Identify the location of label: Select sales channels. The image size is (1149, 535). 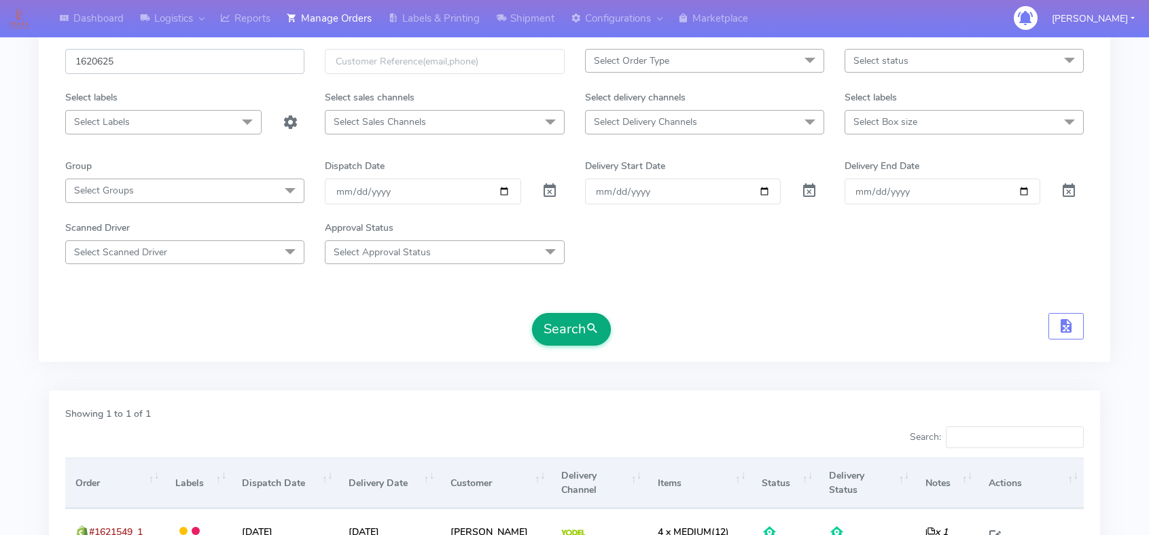
(370, 97).